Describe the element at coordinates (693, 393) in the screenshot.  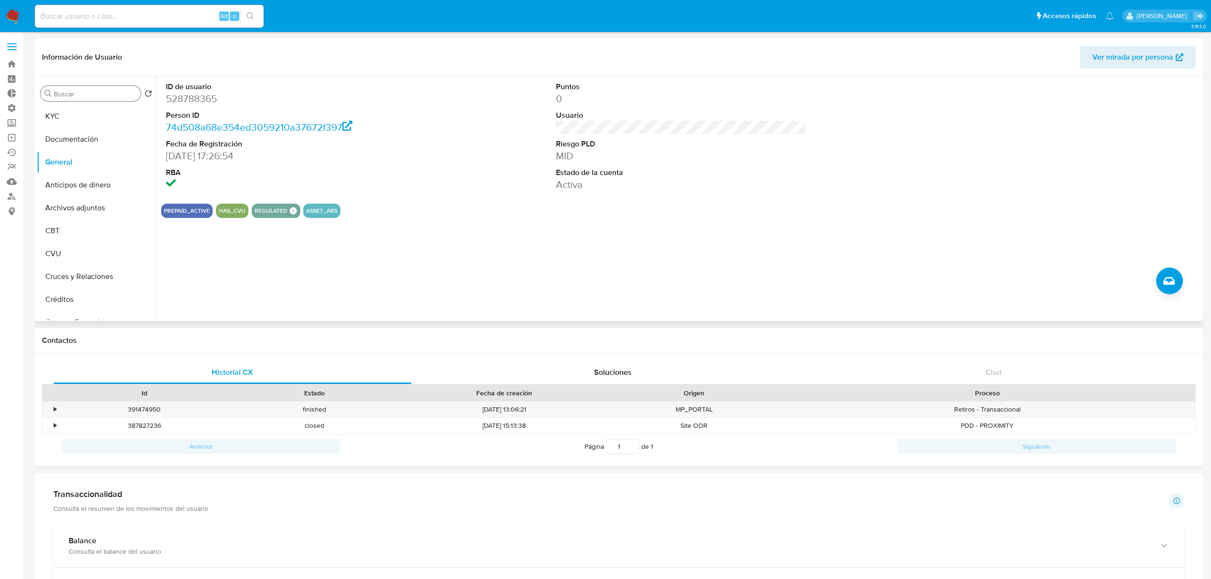
I see `div: Origen` at that location.